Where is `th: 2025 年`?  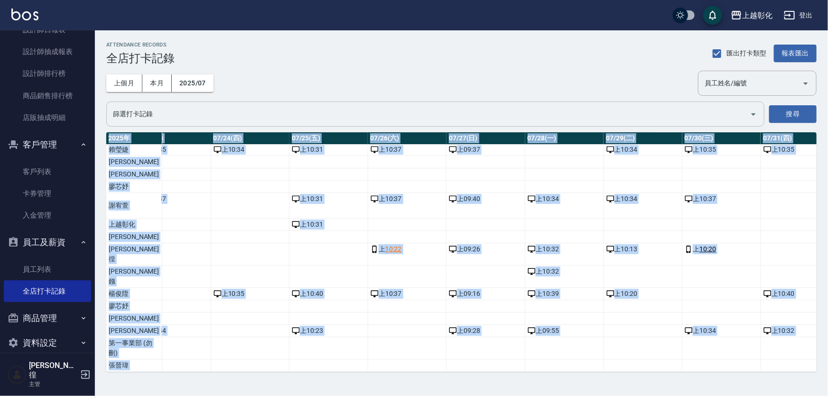
th: 2025 年 is located at coordinates (134, 139).